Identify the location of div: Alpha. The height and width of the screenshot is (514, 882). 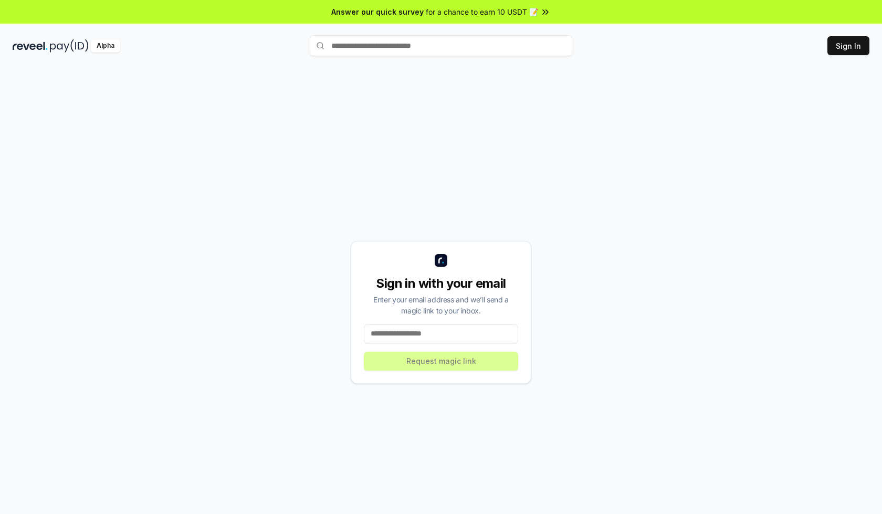
(106, 46).